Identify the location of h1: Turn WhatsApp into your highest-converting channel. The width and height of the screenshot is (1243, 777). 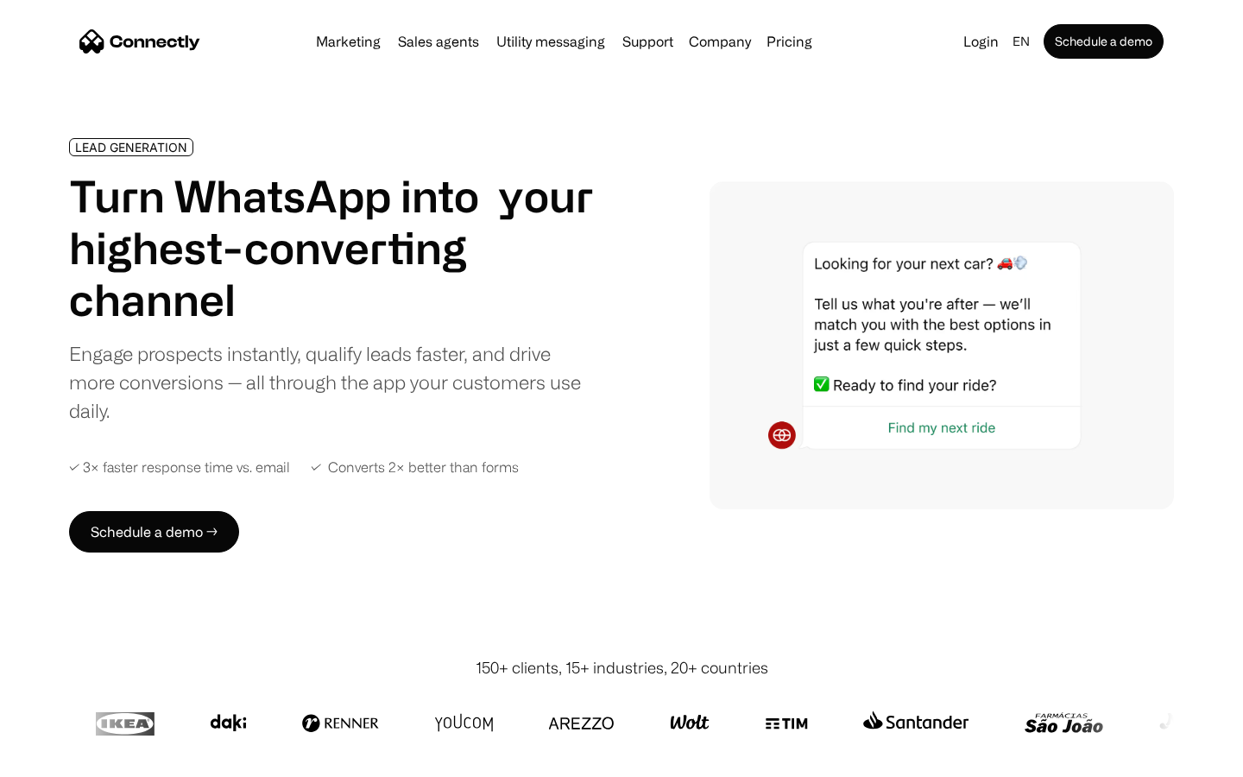
(332, 248).